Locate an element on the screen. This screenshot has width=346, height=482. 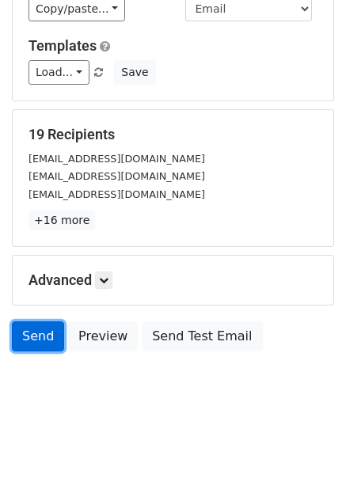
a: Templates is located at coordinates (62, 45).